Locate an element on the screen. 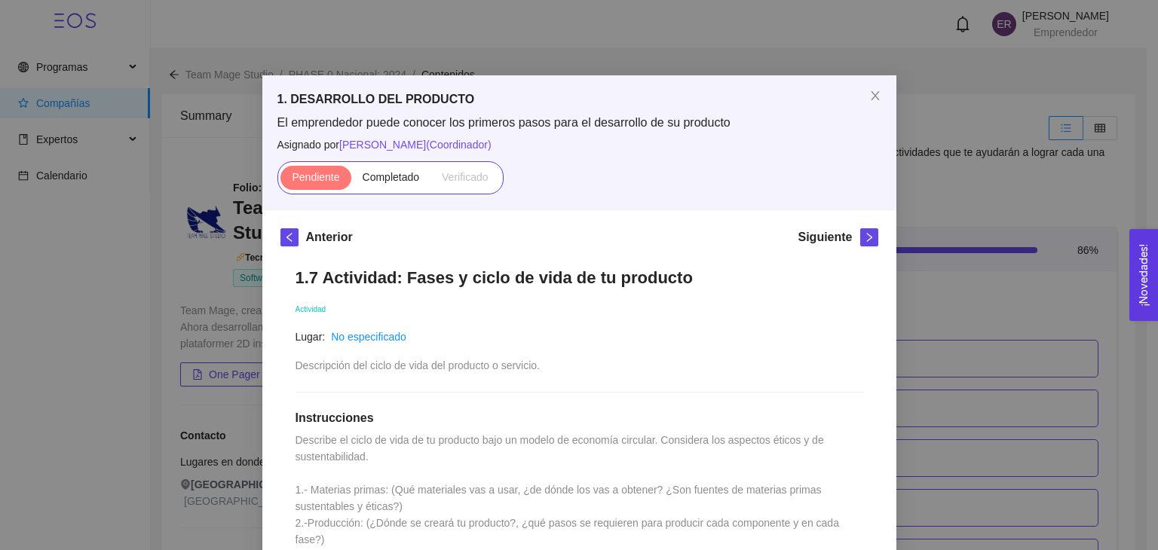  button: left is located at coordinates (289, 237).